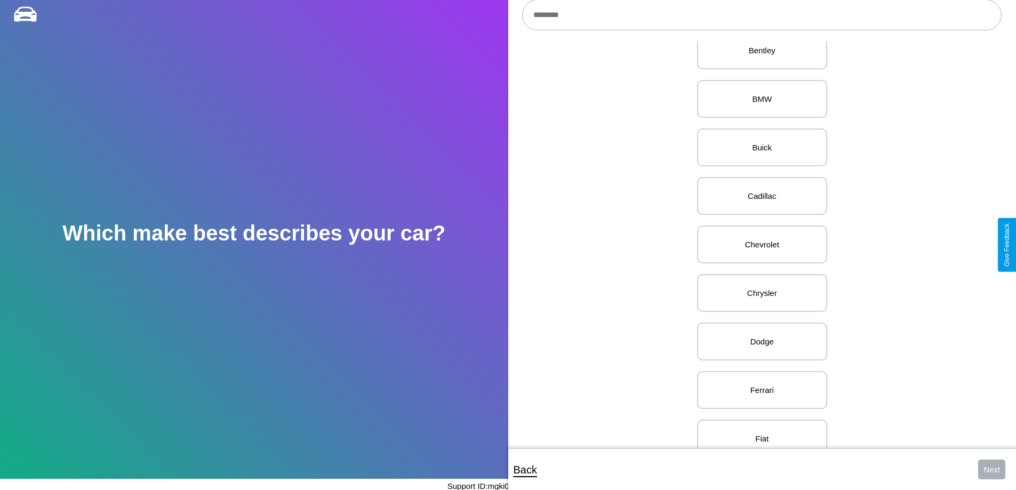  I want to click on p: Back, so click(525, 470).